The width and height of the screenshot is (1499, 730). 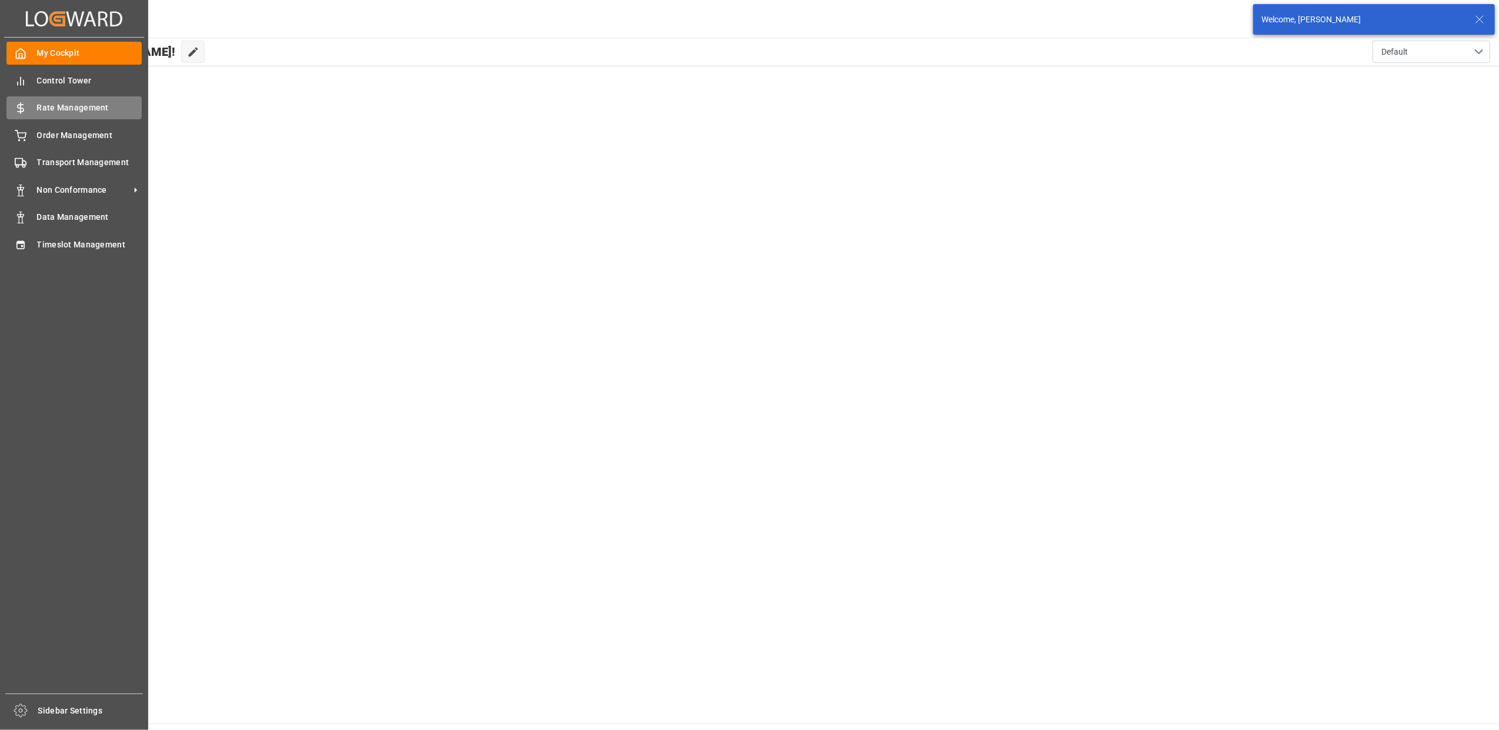 What do you see at coordinates (74, 244) in the screenshot?
I see `a: Timeslot Management` at bounding box center [74, 244].